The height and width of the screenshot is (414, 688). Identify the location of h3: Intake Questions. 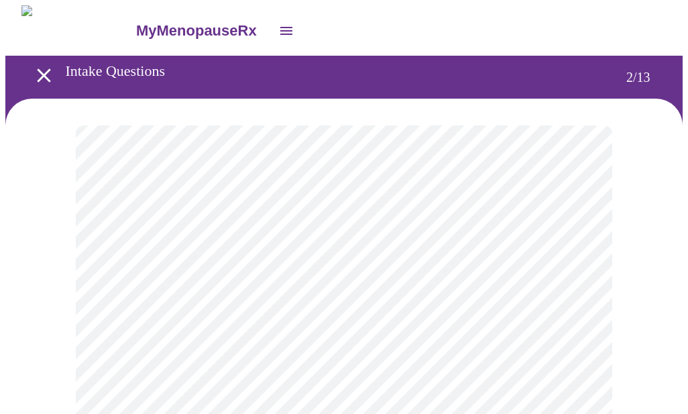
(319, 71).